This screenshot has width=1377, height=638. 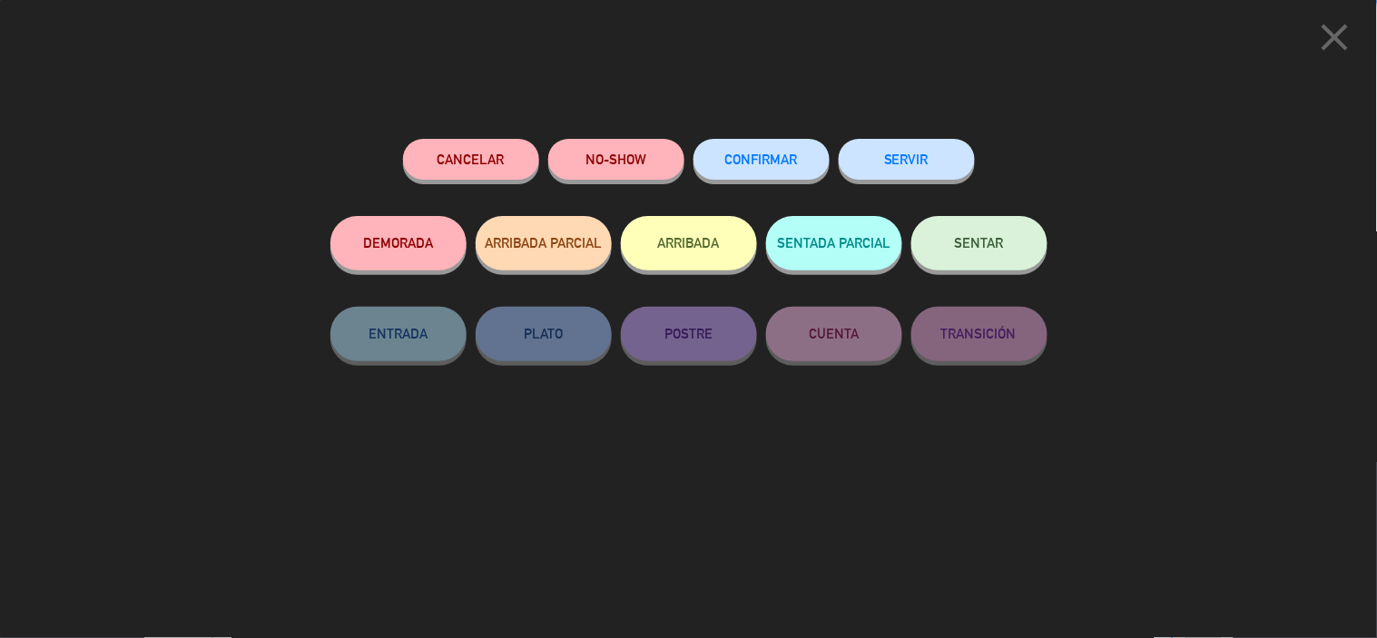 I want to click on button: ARRIBADA, so click(x=689, y=243).